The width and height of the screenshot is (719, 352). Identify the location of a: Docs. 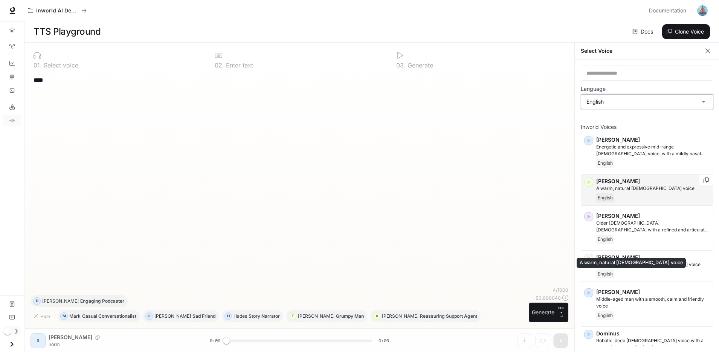
(644, 32).